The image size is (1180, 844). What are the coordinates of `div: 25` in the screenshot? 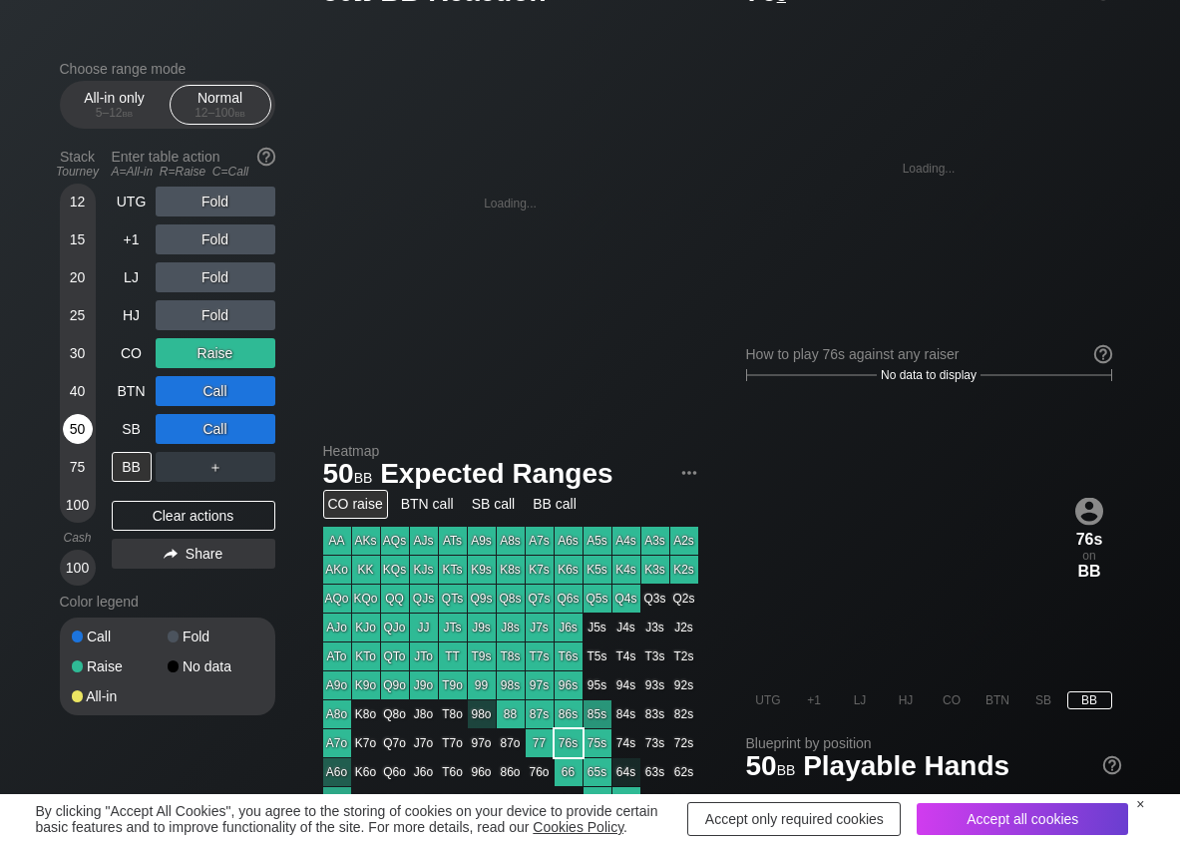 It's located at (78, 315).